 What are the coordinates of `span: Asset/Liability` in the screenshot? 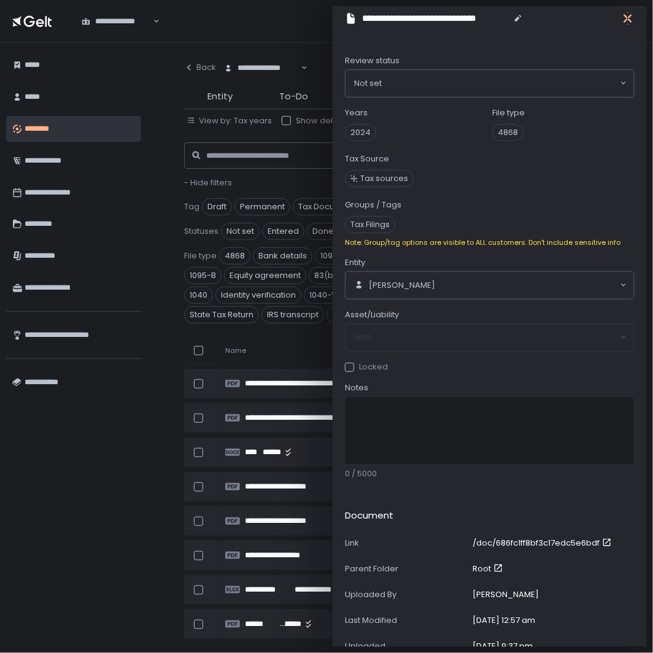 It's located at (372, 315).